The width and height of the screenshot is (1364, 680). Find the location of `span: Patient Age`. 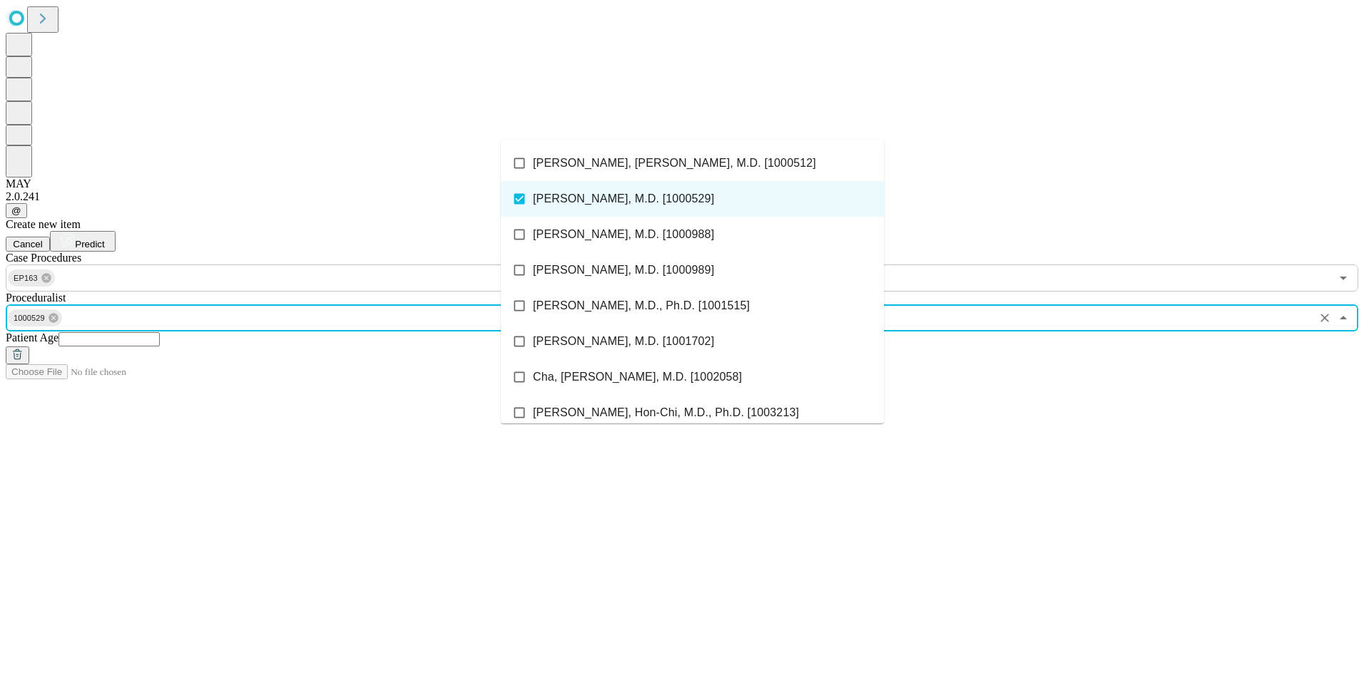

span: Patient Age is located at coordinates (32, 337).